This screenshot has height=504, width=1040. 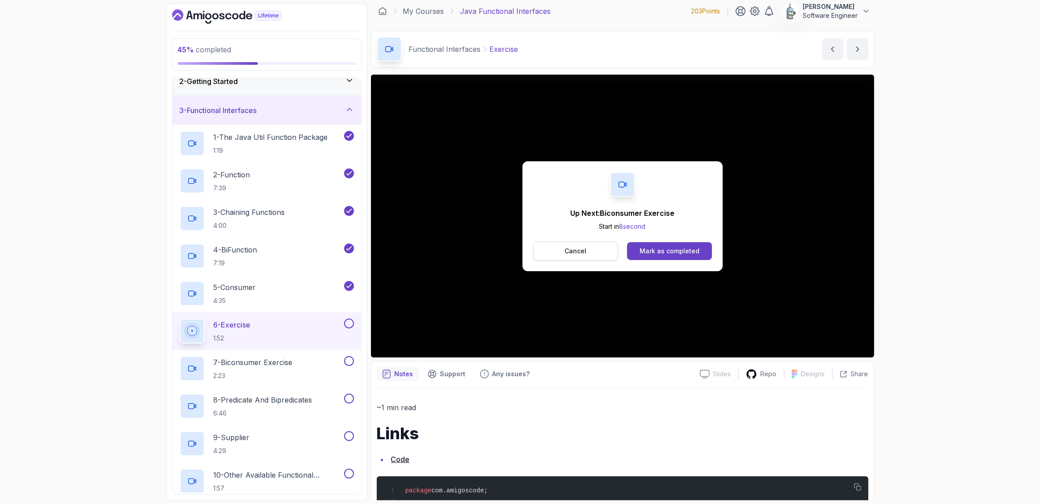 What do you see at coordinates (622, 213) in the screenshot?
I see `p: Up Next: Biconsumer Exercise` at bounding box center [622, 213].